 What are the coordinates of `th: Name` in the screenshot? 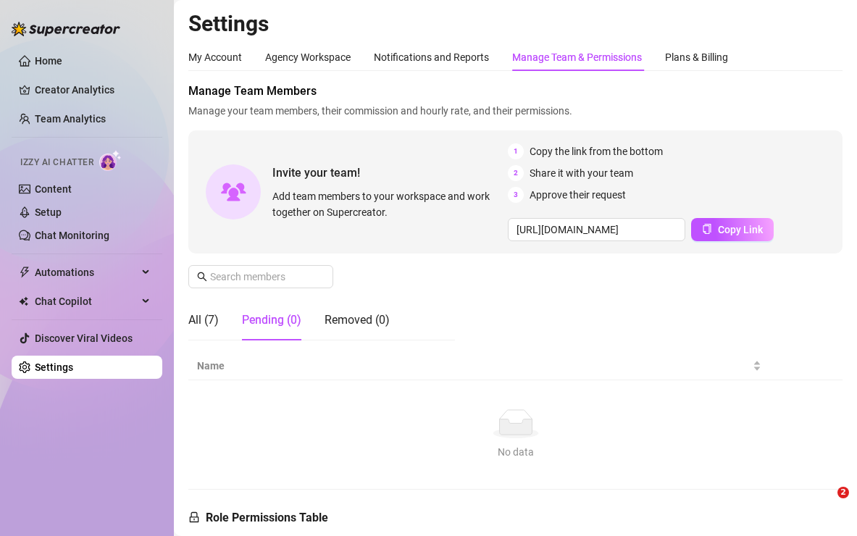 It's located at (479, 366).